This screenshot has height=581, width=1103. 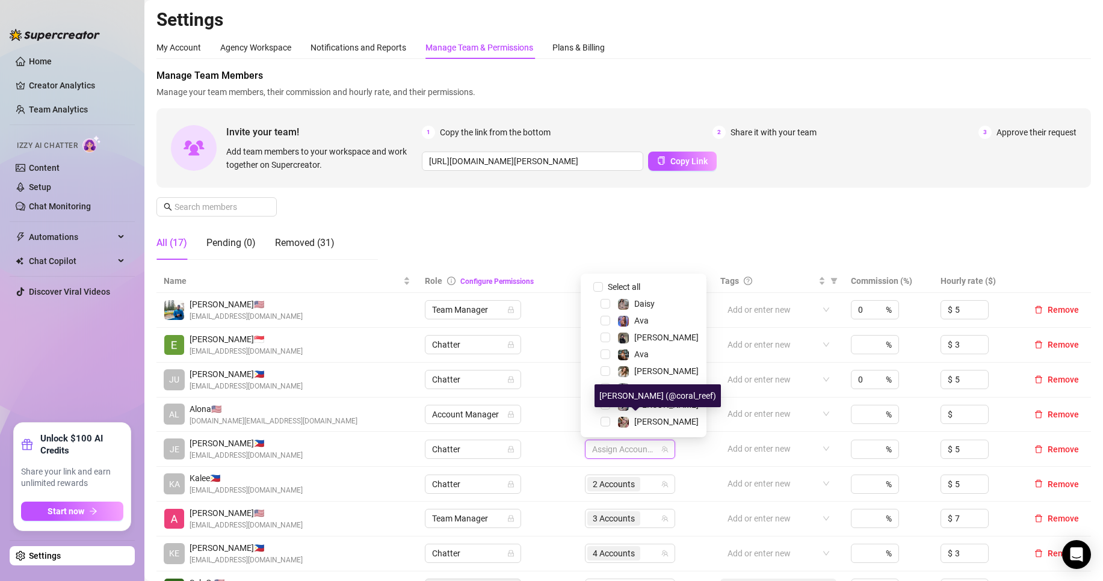 I want to click on span: 3, so click(x=985, y=132).